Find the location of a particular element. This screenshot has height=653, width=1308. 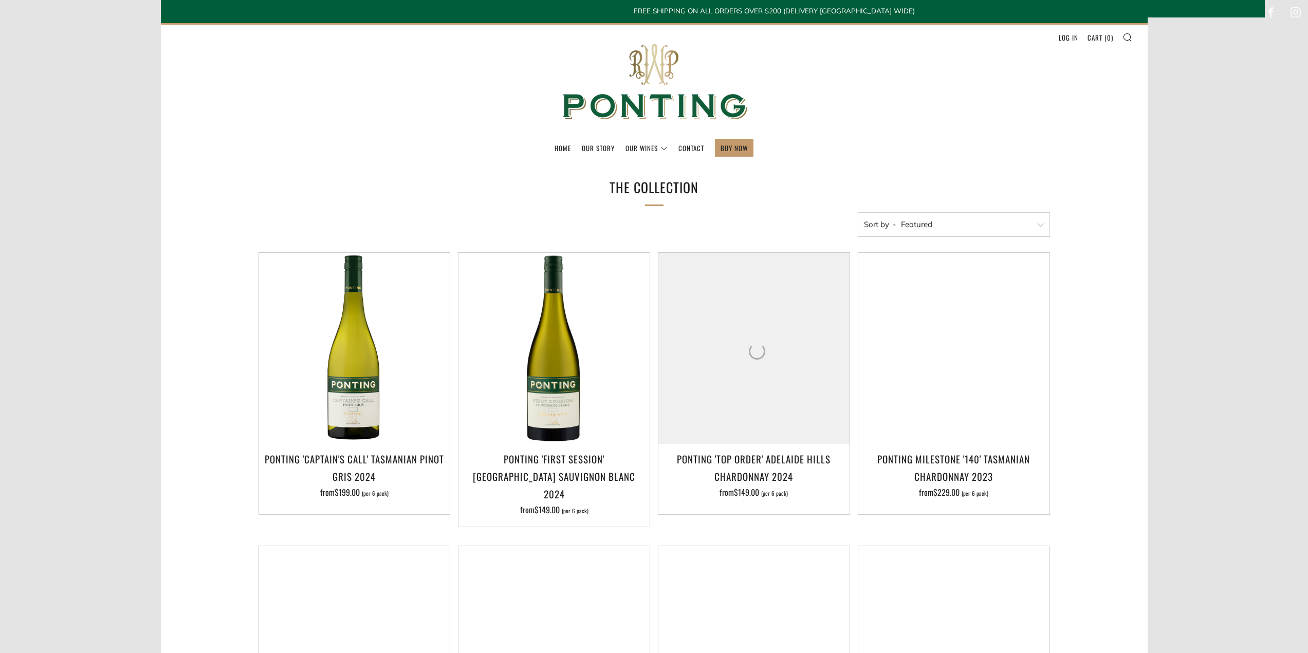

h3: Ponting 'Top Order' Adelaide Hills Chardonnay 2024 is located at coordinates (754, 468).